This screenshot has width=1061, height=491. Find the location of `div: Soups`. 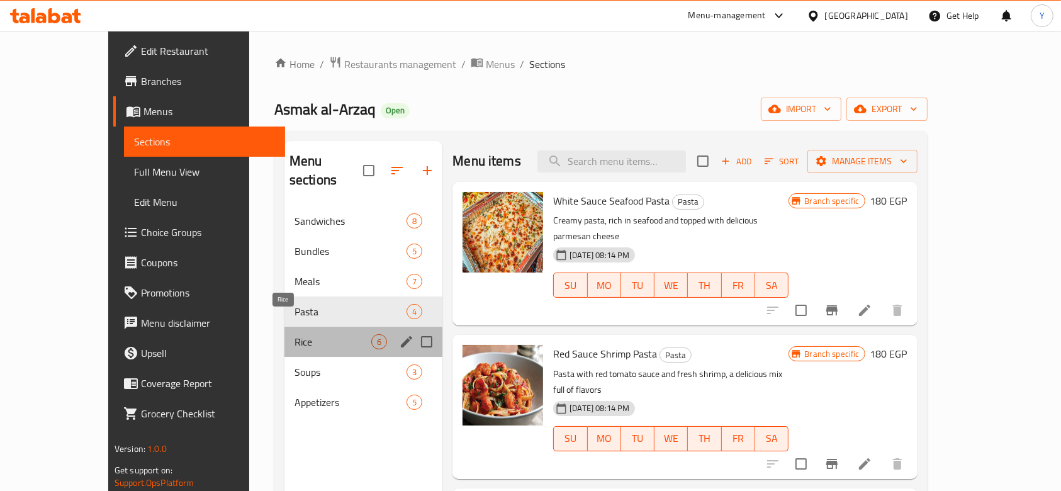

div: Soups is located at coordinates (350, 372).